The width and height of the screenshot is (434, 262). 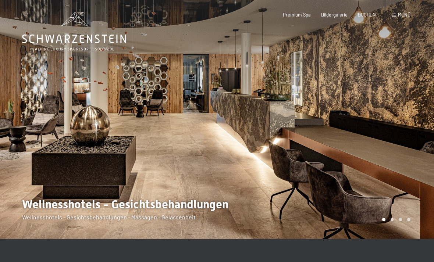 What do you see at coordinates (297, 15) in the screenshot?
I see `a: Premium Spa` at bounding box center [297, 15].